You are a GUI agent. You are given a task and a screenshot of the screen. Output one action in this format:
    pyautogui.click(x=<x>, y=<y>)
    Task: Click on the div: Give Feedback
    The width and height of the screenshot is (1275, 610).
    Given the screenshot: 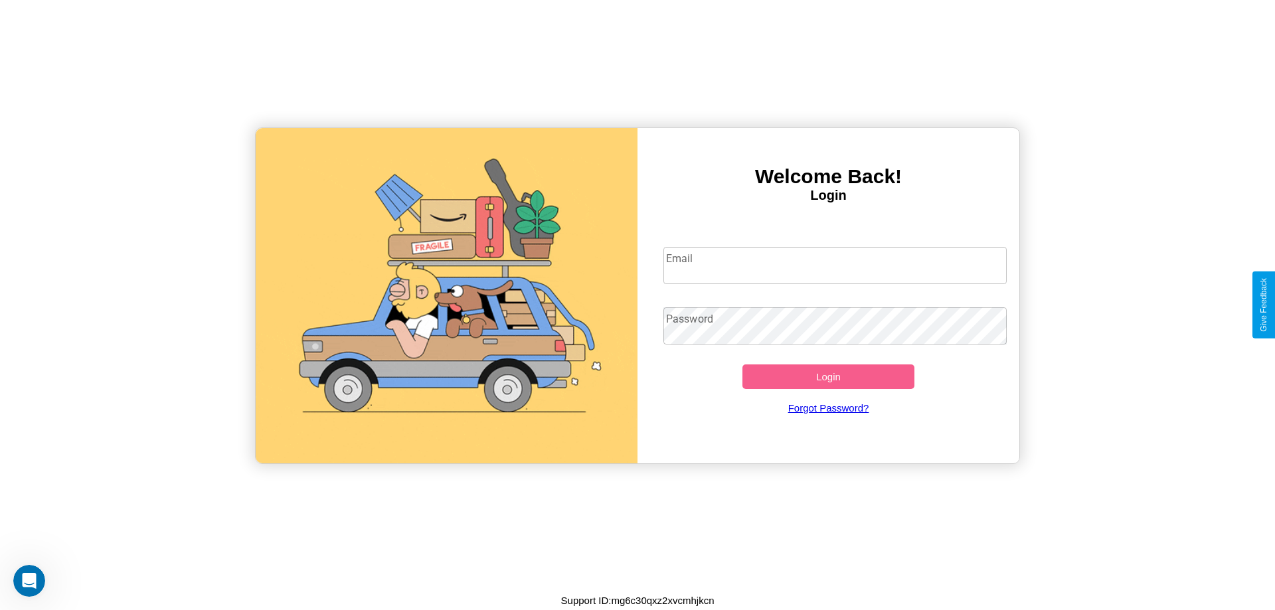 What is the action you would take?
    pyautogui.click(x=1264, y=305)
    